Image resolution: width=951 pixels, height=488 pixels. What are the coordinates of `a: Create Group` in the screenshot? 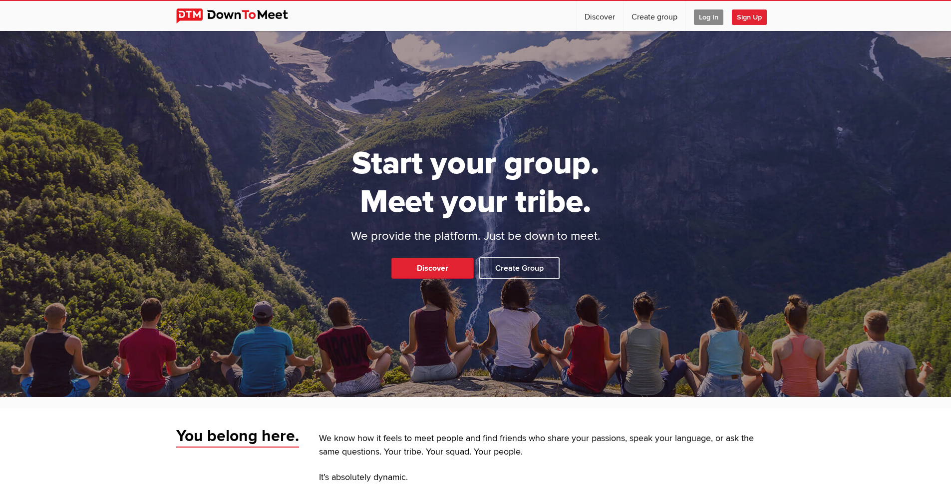 It's located at (519, 268).